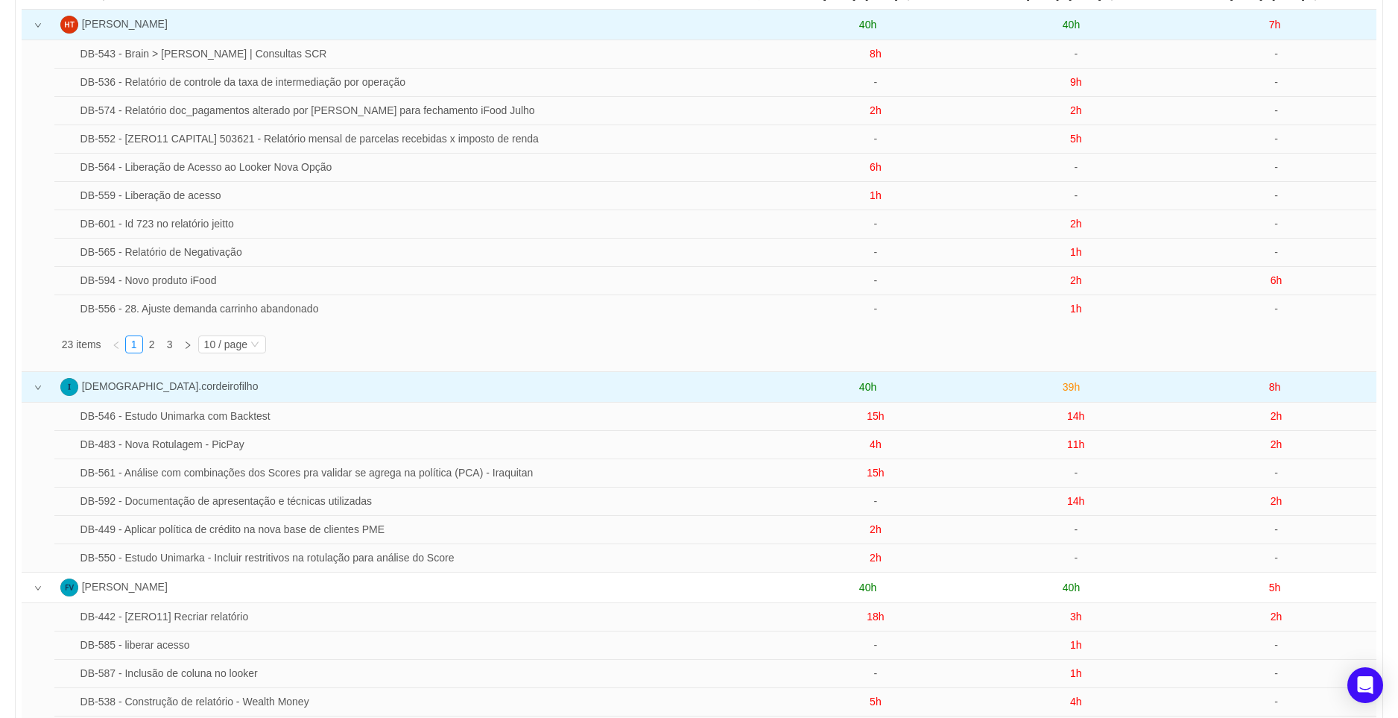 This screenshot has height=718, width=1398. What do you see at coordinates (425, 674) in the screenshot?
I see `td: DB-587 - Inclusão de coluna no looker` at bounding box center [425, 674].